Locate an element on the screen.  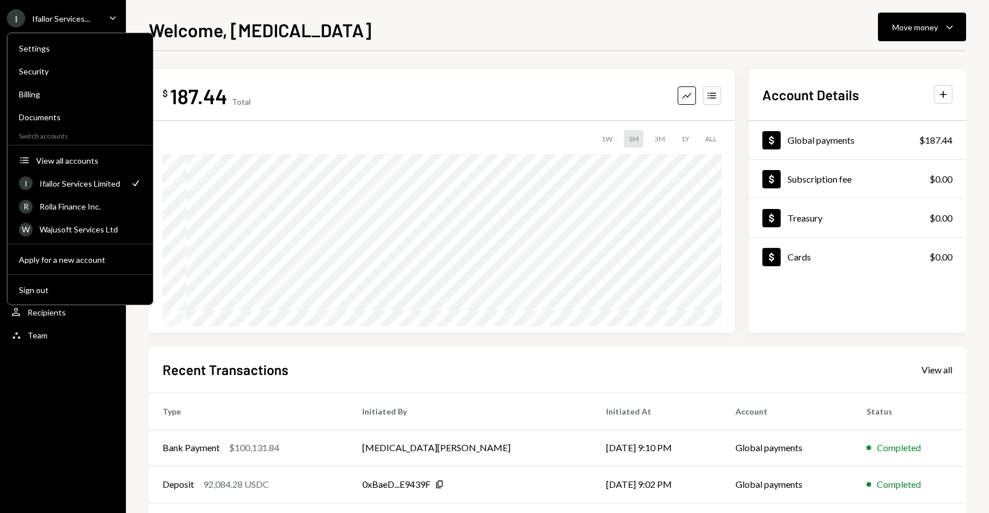
button: Apply for a new account is located at coordinates (80, 260).